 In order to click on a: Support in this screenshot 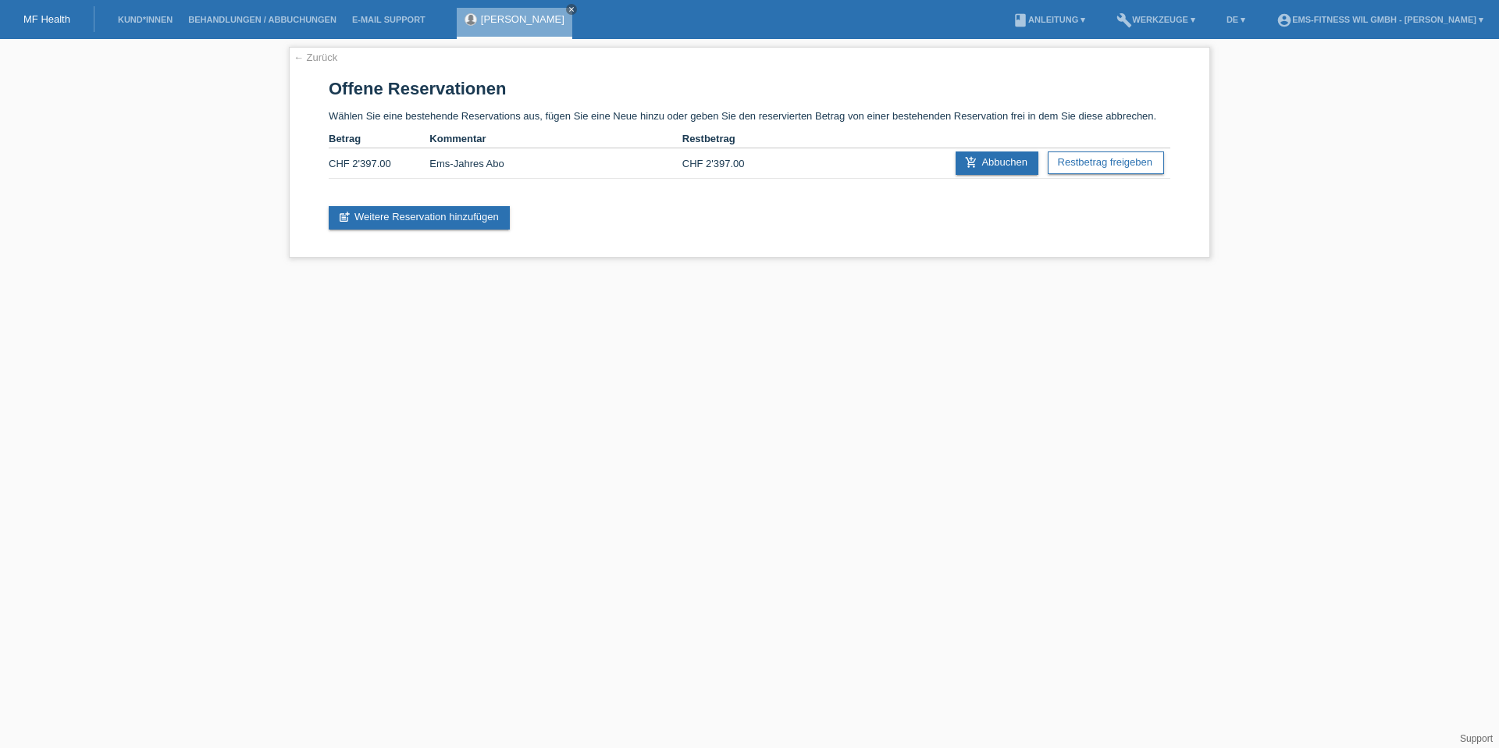, I will do `click(1477, 739)`.